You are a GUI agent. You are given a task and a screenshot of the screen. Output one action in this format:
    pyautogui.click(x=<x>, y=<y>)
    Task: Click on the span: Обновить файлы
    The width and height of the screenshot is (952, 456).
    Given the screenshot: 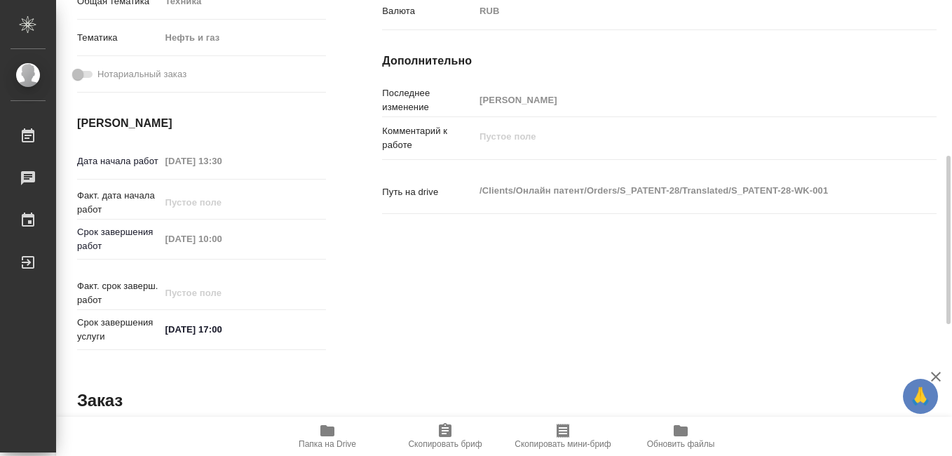 What is the action you would take?
    pyautogui.click(x=681, y=444)
    